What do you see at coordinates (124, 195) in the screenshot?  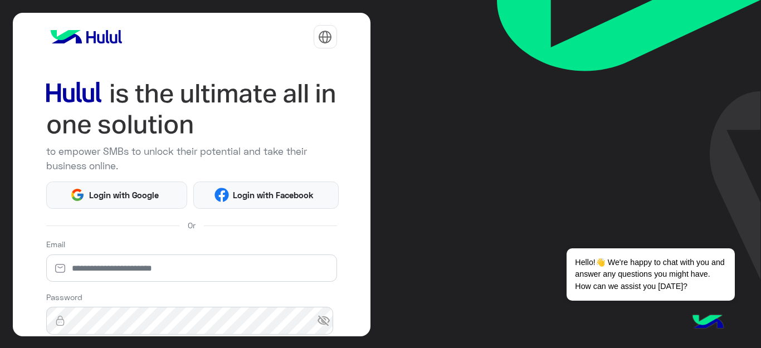 I see `span: Login with Google` at bounding box center [124, 195].